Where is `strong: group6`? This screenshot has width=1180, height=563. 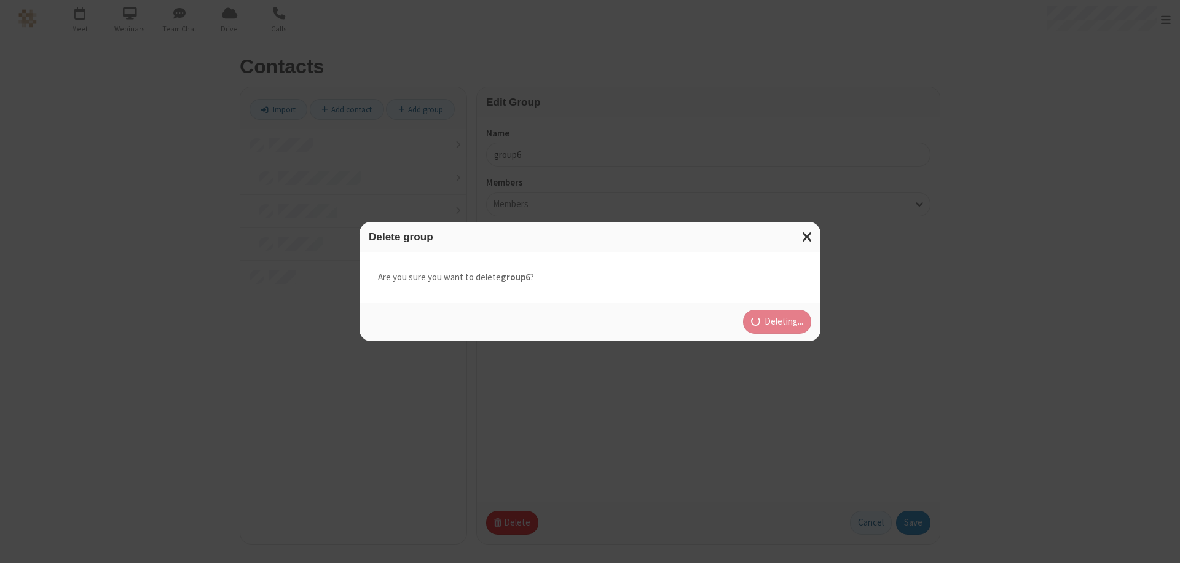 strong: group6 is located at coordinates (516, 277).